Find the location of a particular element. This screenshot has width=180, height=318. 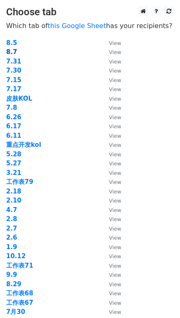

strong: 工作表68 is located at coordinates (20, 293).